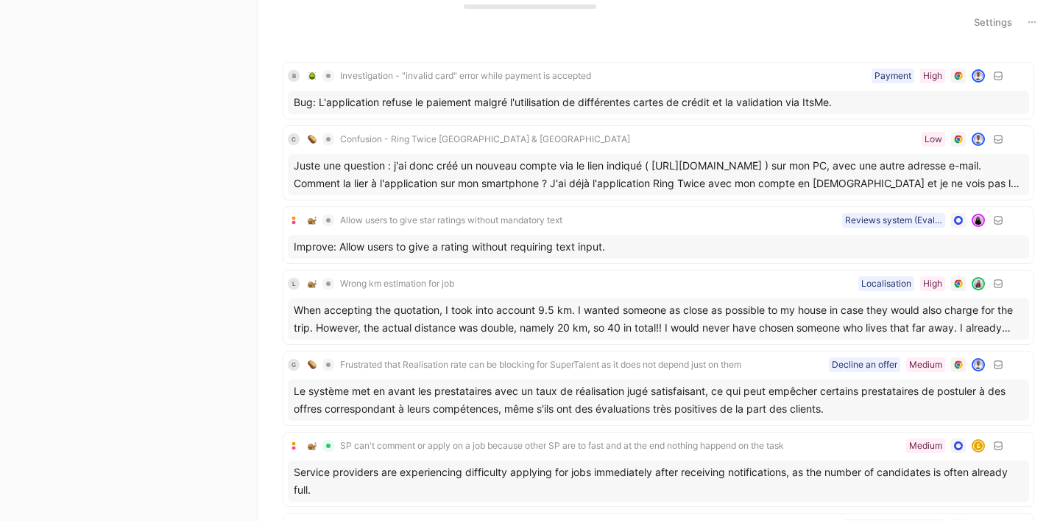 This screenshot has height=521, width=1060. Describe the element at coordinates (451, 220) in the screenshot. I see `span: Allow users to give star ratings without mandatory text` at that location.